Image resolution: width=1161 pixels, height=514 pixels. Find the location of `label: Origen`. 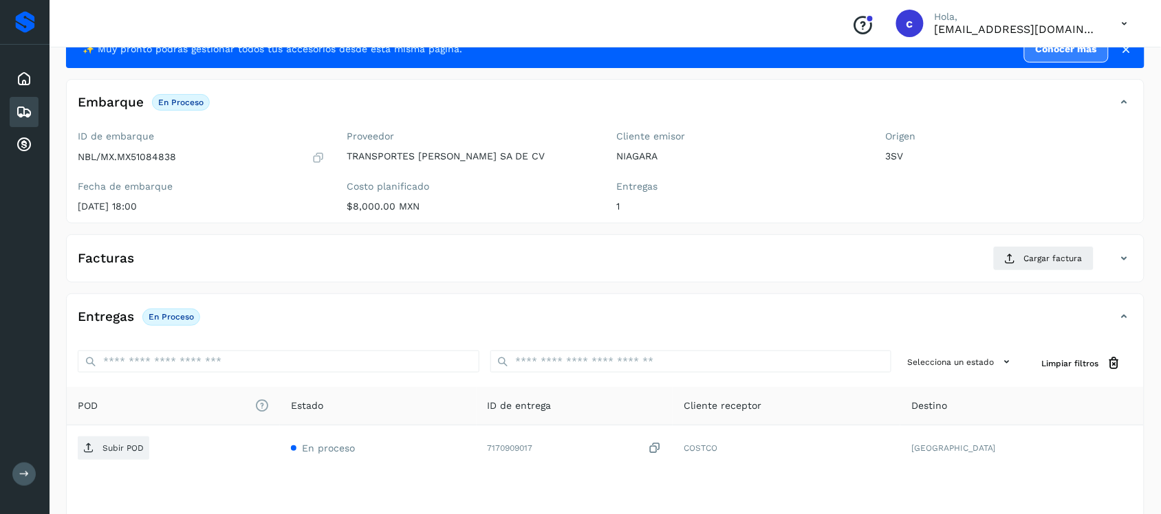

label: Origen is located at coordinates (1010, 136).